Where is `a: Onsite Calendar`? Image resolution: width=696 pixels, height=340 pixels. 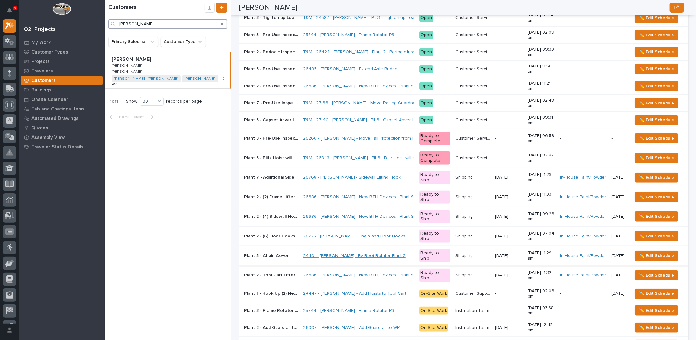
a: Onsite Calendar is located at coordinates (62, 100).